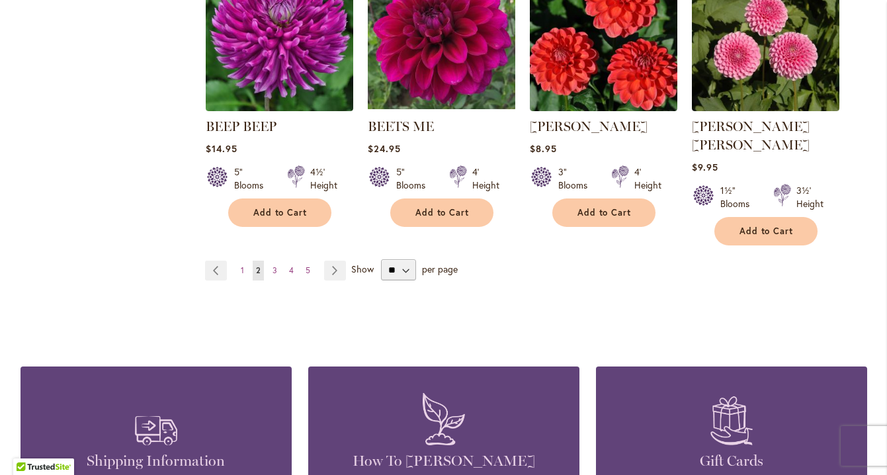 This screenshot has height=475, width=887. What do you see at coordinates (291, 270) in the screenshot?
I see `span: 4` at bounding box center [291, 270].